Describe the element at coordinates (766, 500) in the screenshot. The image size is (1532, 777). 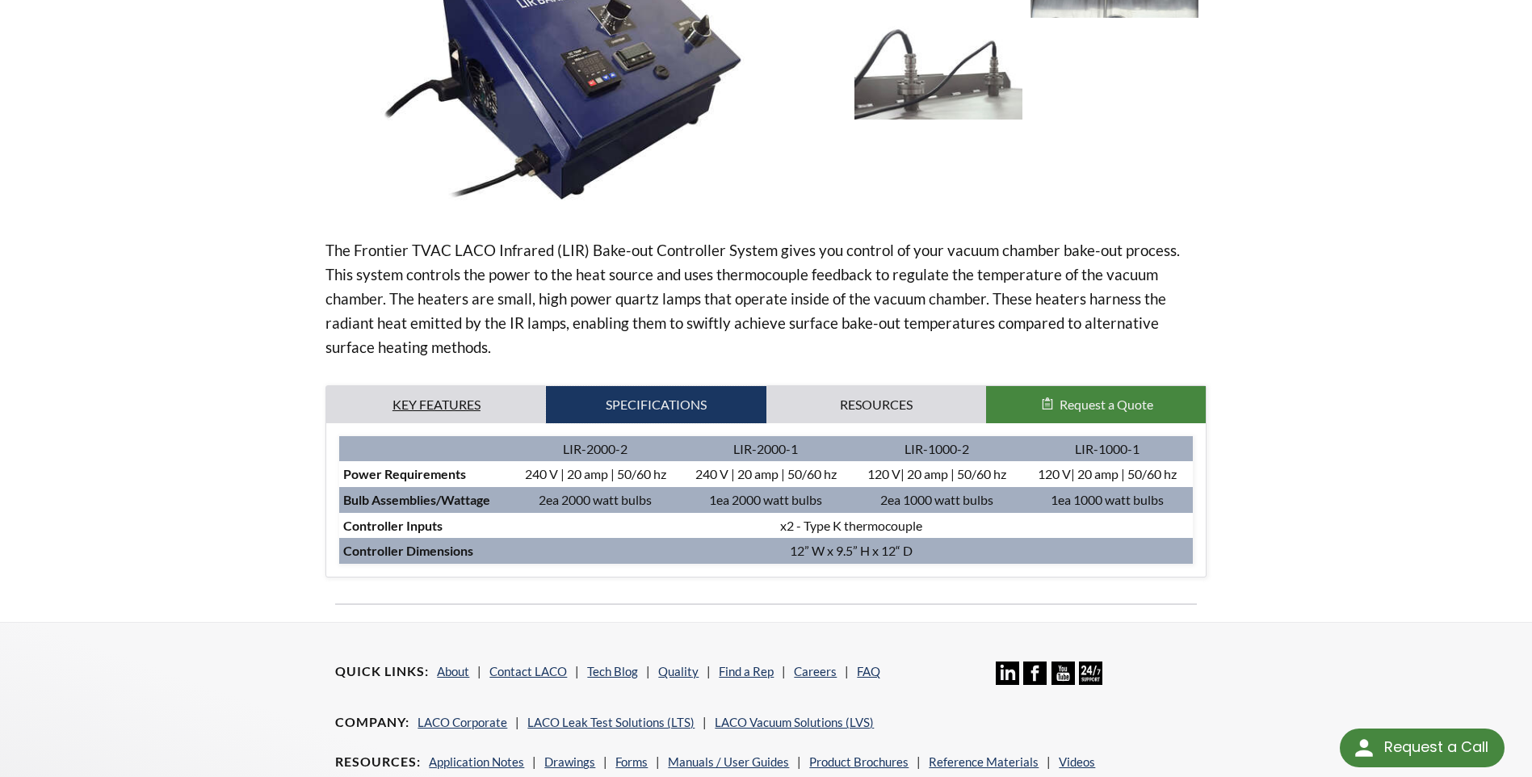
I see `td: 1ea 2000 watt bulbs` at that location.